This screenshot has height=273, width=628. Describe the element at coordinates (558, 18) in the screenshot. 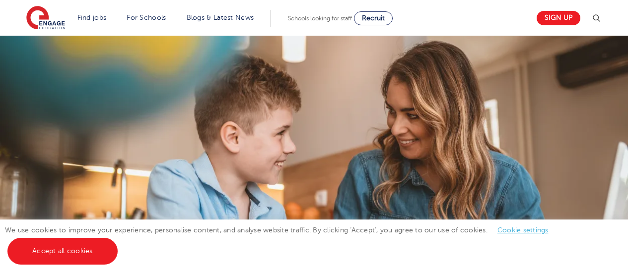

I see `a: Sign up` at that location.